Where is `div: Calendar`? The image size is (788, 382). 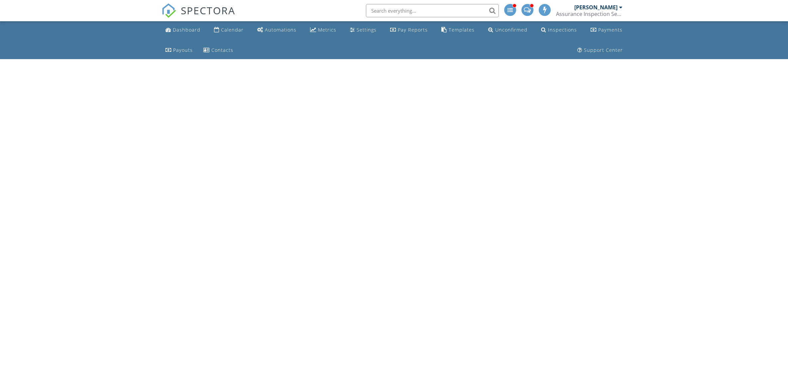 div: Calendar is located at coordinates (232, 30).